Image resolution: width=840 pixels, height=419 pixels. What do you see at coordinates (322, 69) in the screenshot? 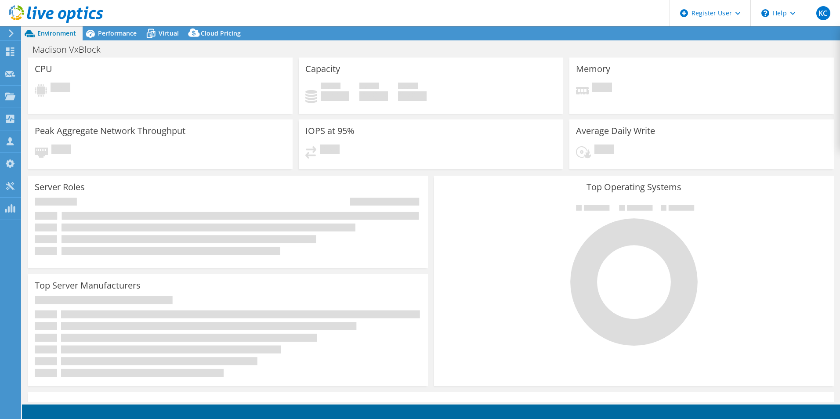
I see `h3: Capacity` at bounding box center [322, 69].